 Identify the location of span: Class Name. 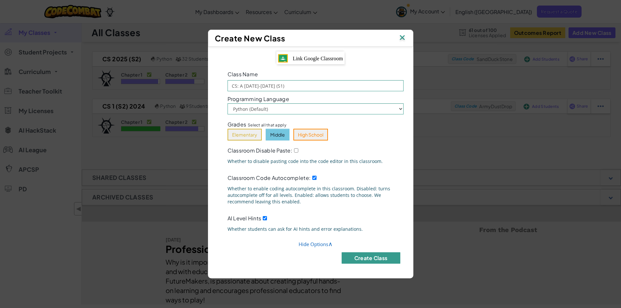
(243, 74).